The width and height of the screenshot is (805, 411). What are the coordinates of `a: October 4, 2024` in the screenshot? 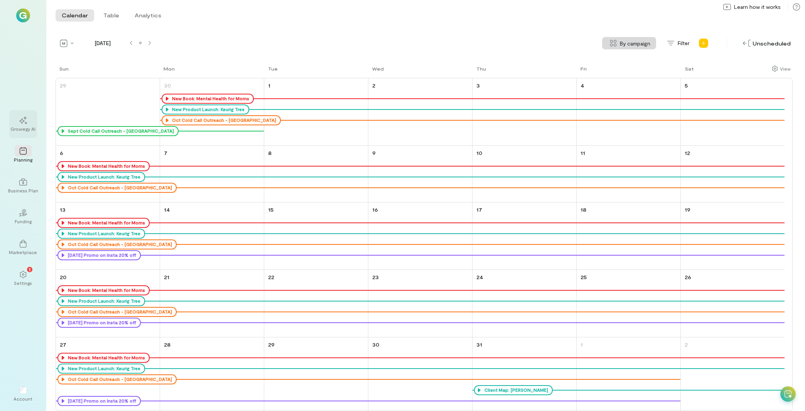 It's located at (583, 85).